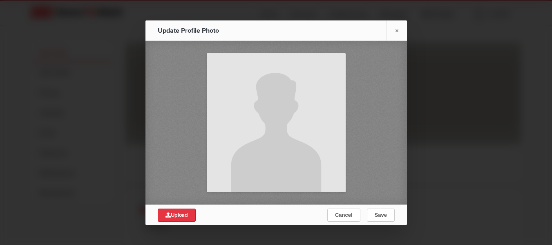  I want to click on div: Update Profile Photo, so click(202, 31).